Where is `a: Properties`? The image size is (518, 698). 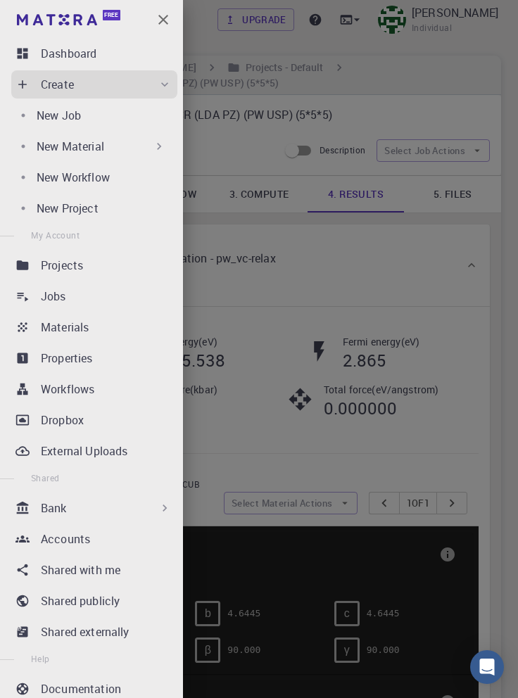
a: Properties is located at coordinates (94, 358).